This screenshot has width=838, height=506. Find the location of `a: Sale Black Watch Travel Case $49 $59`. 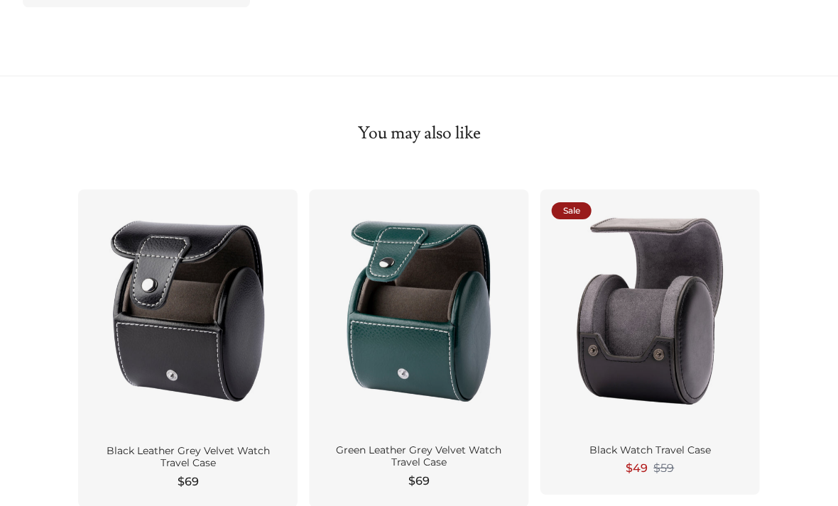

a: Sale Black Watch Travel Case $49 $59 is located at coordinates (650, 343).